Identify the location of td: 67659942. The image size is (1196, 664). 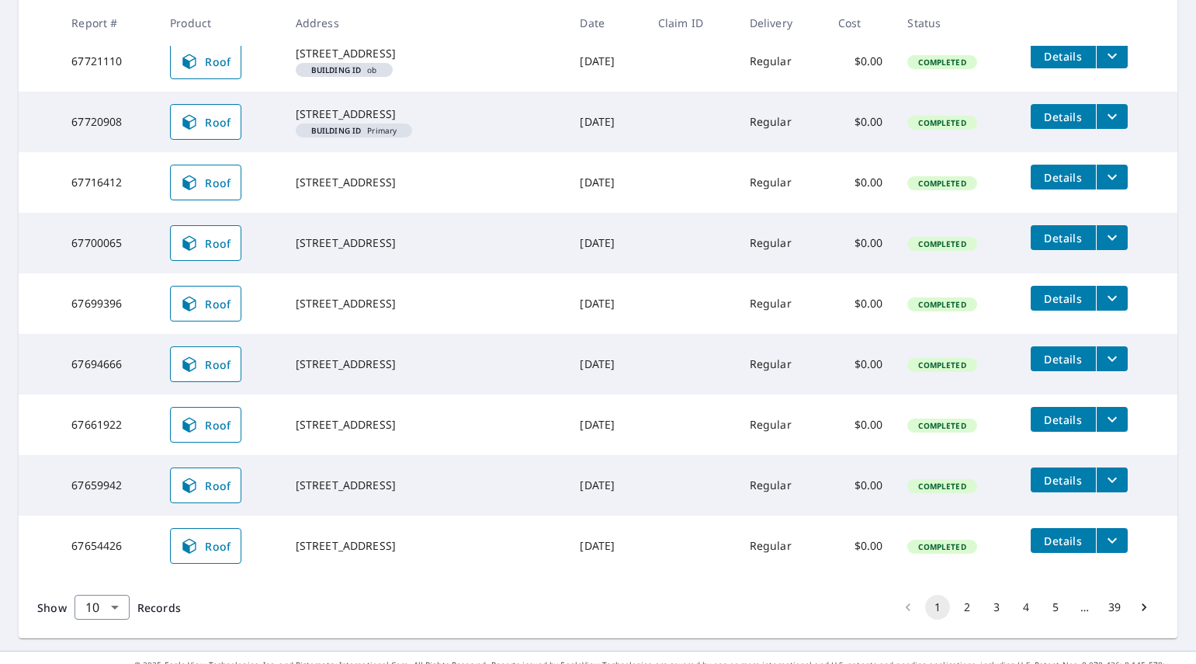
(108, 485).